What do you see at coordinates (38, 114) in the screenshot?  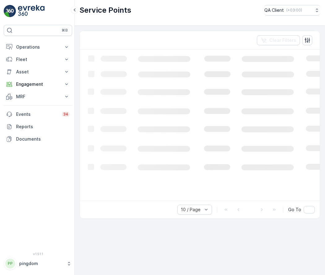 I see `a: Events34` at bounding box center [38, 114].